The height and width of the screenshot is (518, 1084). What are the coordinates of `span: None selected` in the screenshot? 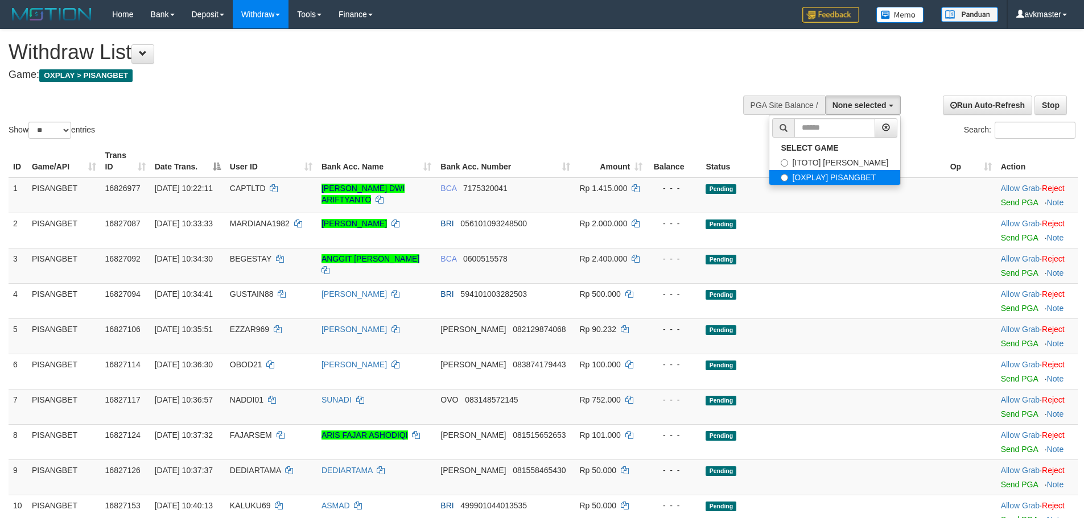 It's located at (859, 105).